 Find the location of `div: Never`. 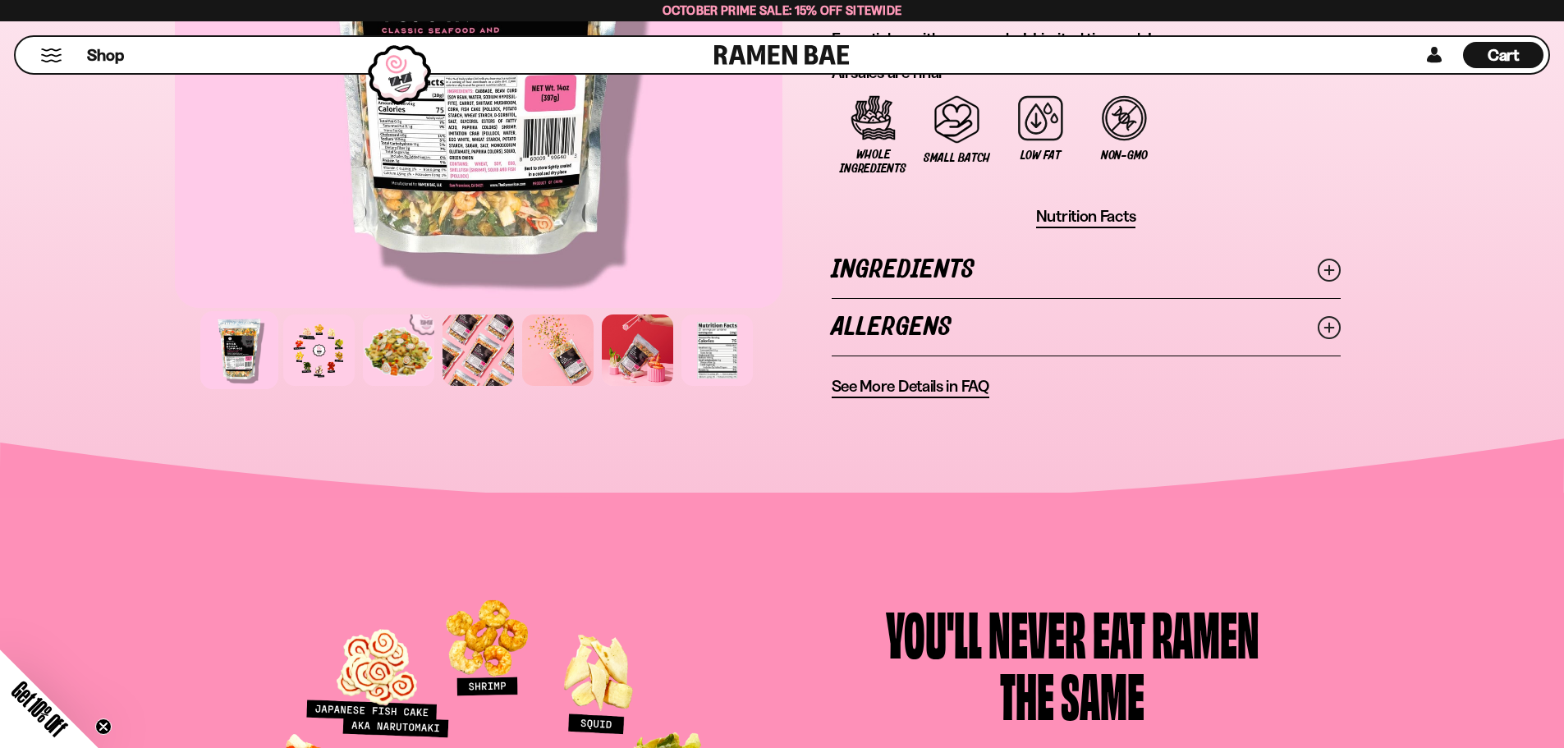

div: Never is located at coordinates (1037, 632).